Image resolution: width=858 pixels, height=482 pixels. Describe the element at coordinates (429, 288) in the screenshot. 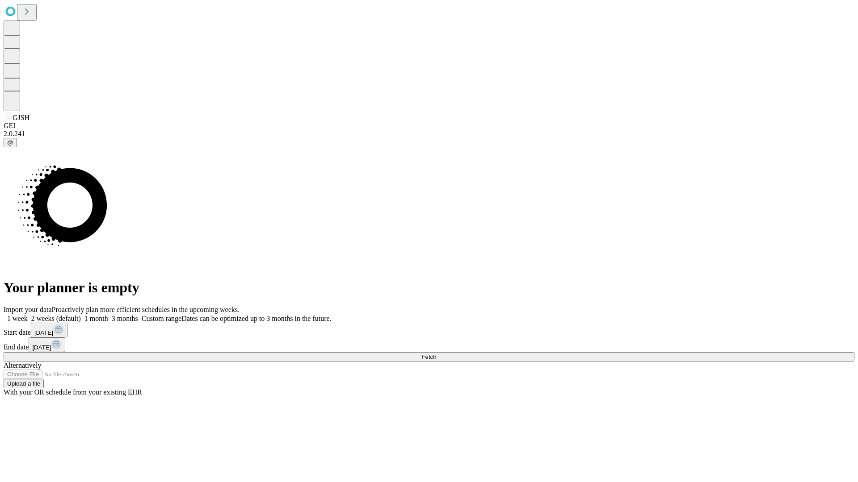

I see `h1: Your planner is empty` at that location.